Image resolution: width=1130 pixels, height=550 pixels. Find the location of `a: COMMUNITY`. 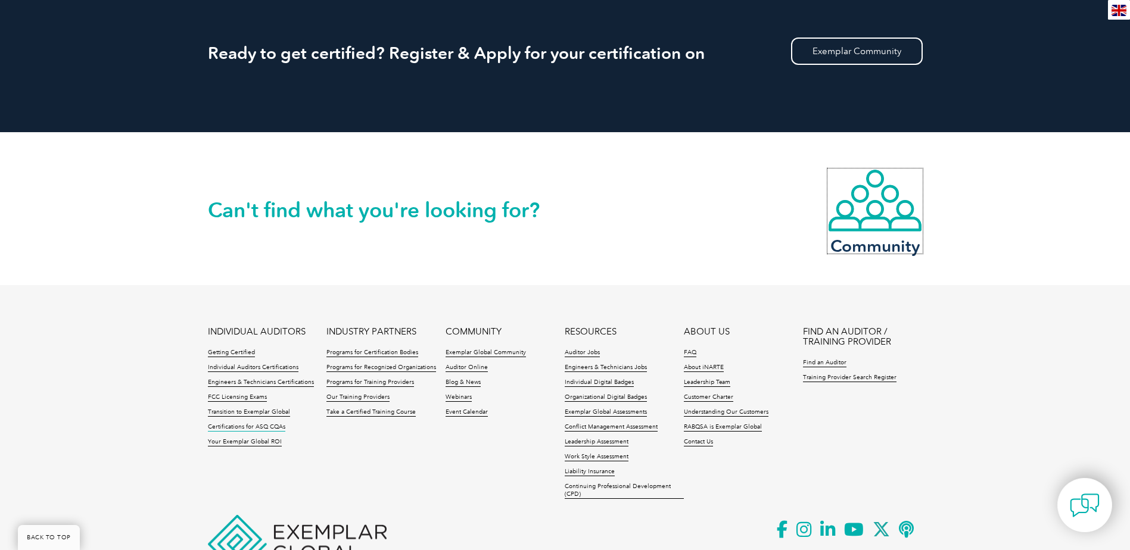

a: COMMUNITY is located at coordinates (473, 332).